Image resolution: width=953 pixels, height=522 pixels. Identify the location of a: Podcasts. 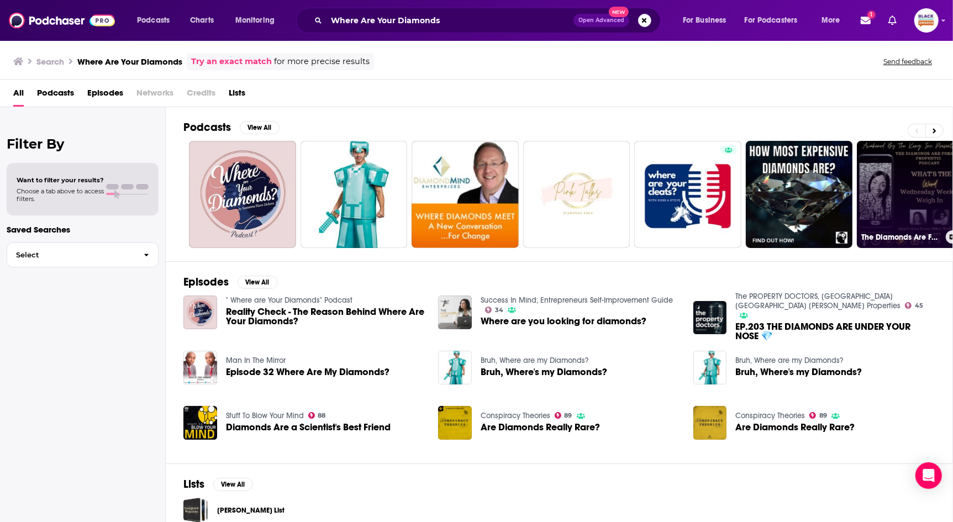
(55, 95).